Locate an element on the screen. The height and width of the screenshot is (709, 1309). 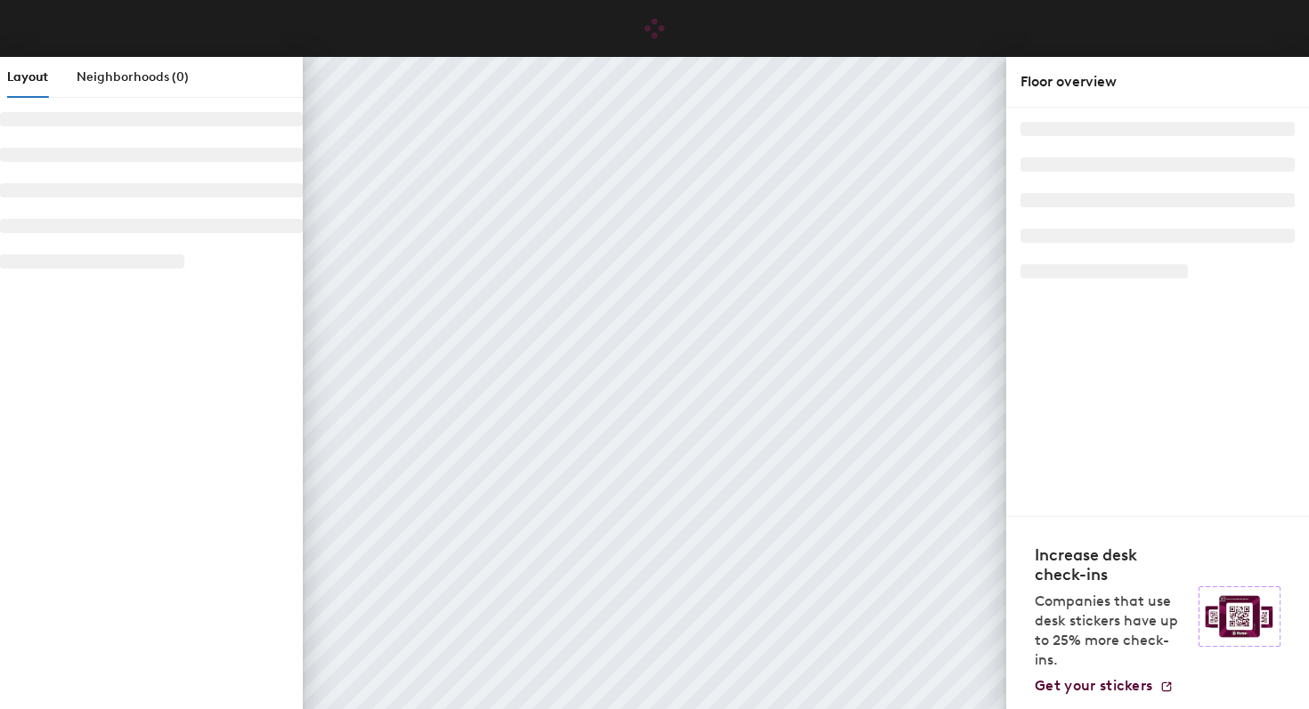
p: Companies that use desk stickers have up to 25% more check-ins. is located at coordinates (1111, 631).